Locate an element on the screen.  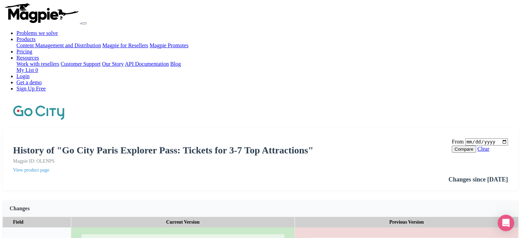
span: 0 is located at coordinates (37, 70).